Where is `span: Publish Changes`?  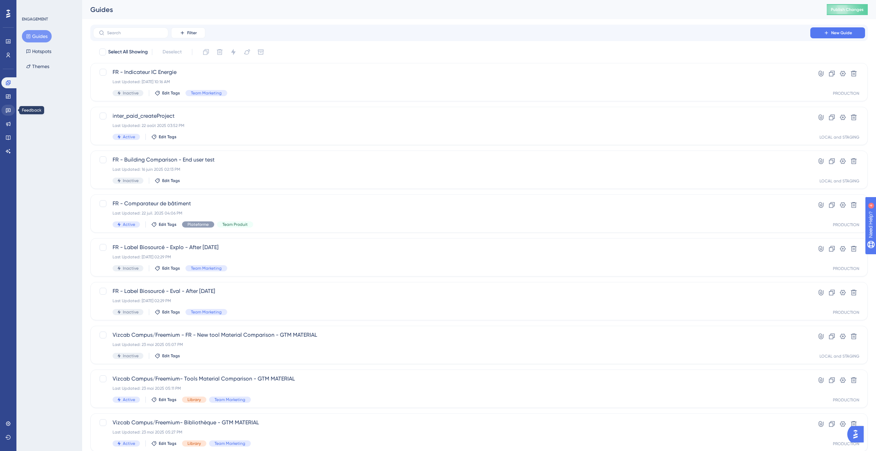 span: Publish Changes is located at coordinates (847, 10).